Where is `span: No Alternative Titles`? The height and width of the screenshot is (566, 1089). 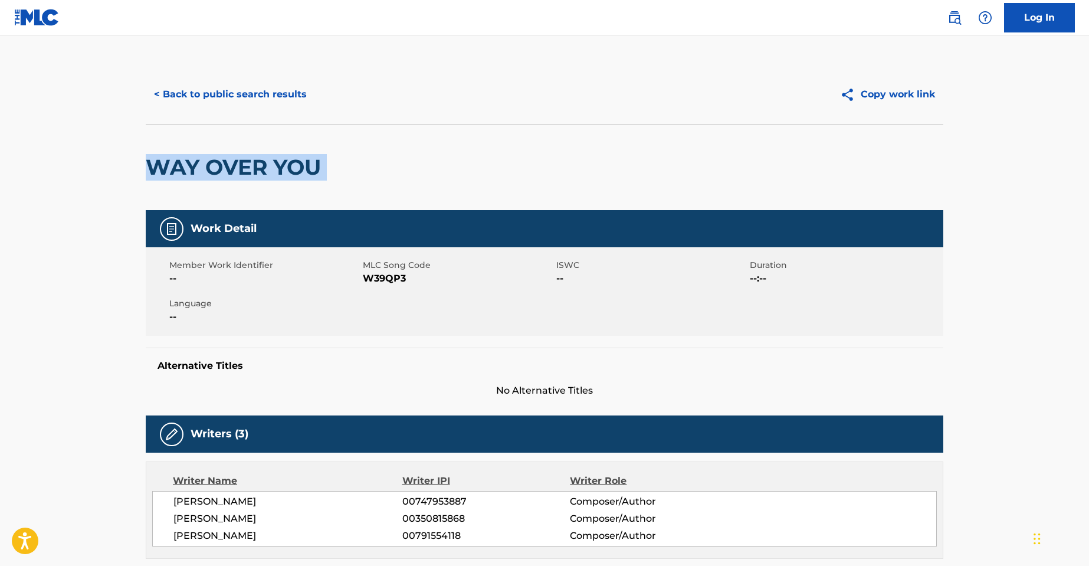
span: No Alternative Titles is located at coordinates (544, 390).